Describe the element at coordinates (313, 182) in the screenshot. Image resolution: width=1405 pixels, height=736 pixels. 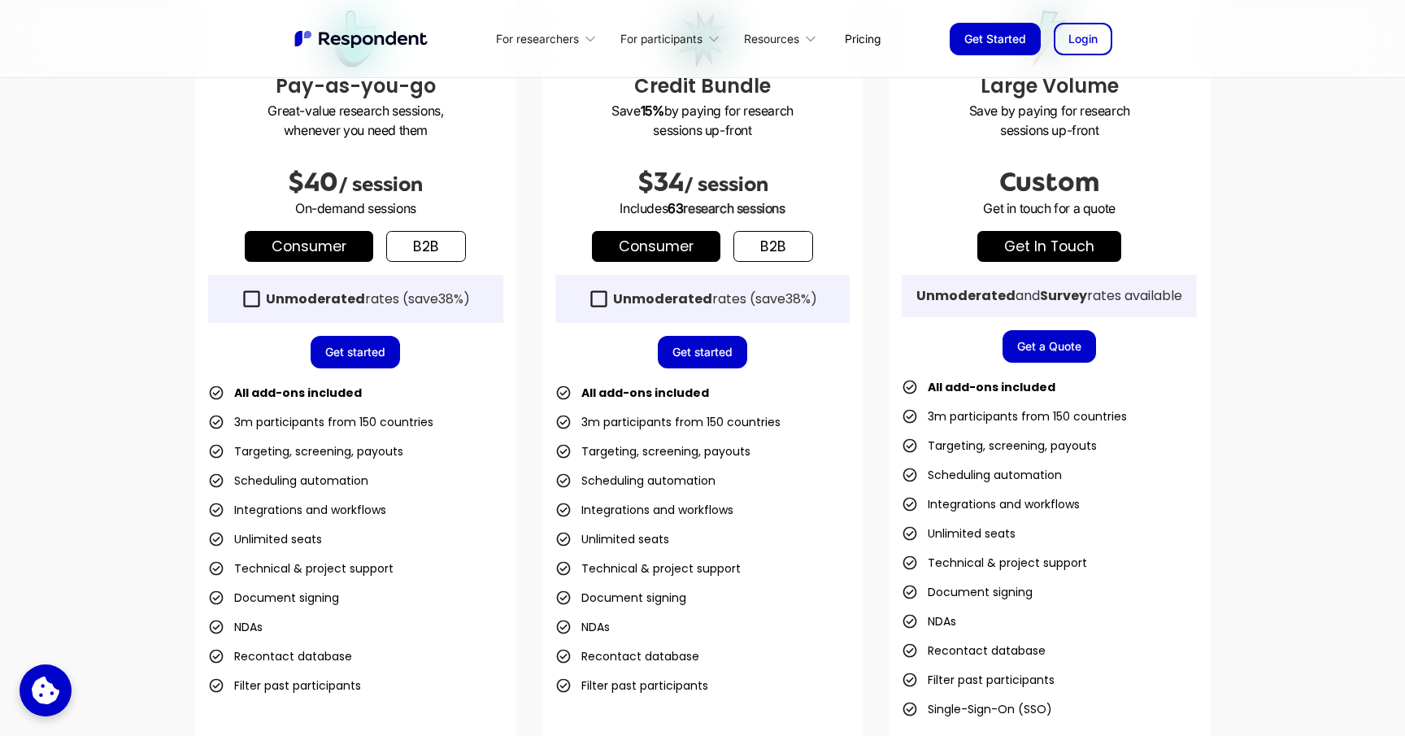
I see `span: $40` at that location.